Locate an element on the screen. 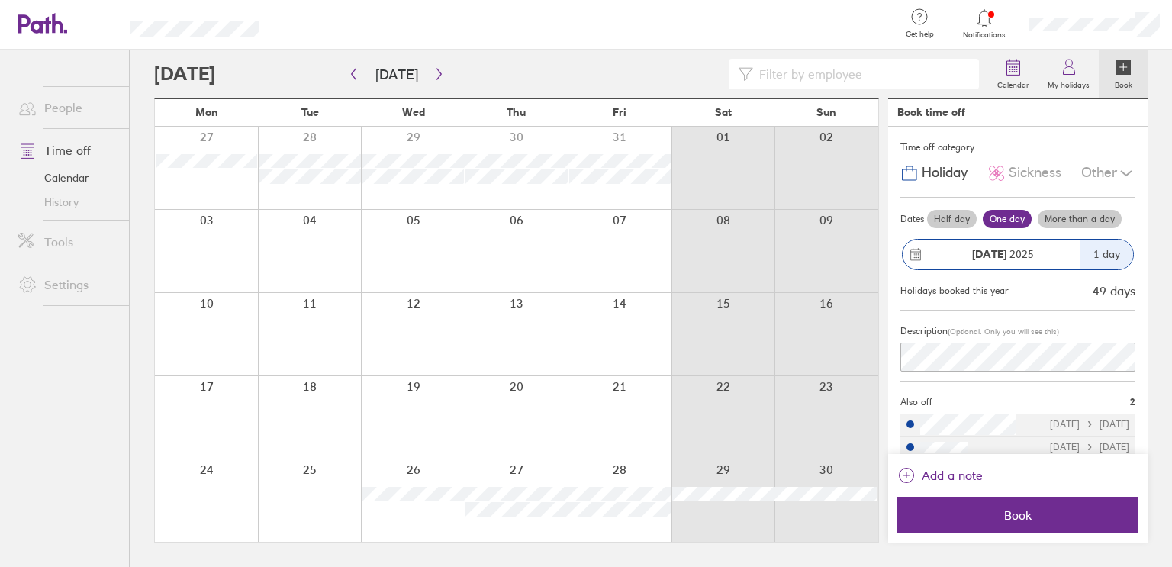 The image size is (1172, 567). span: Get help is located at coordinates (919, 34).